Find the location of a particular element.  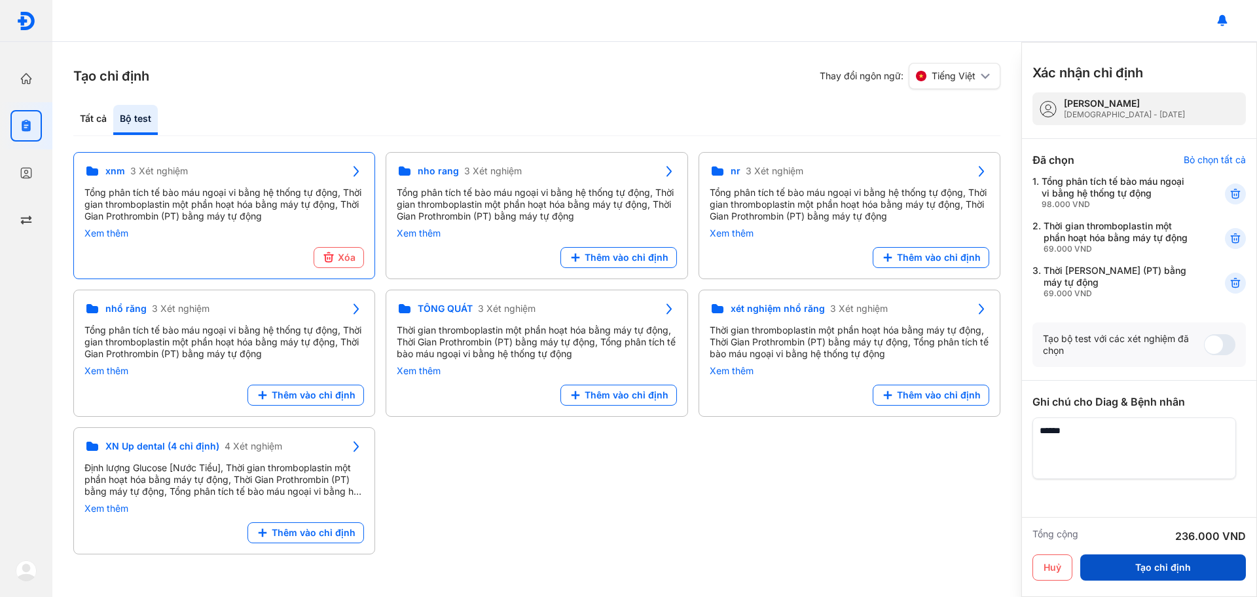

div: Ghi chú cho Diag & Bệnh nhân is located at coordinates (1139, 401).